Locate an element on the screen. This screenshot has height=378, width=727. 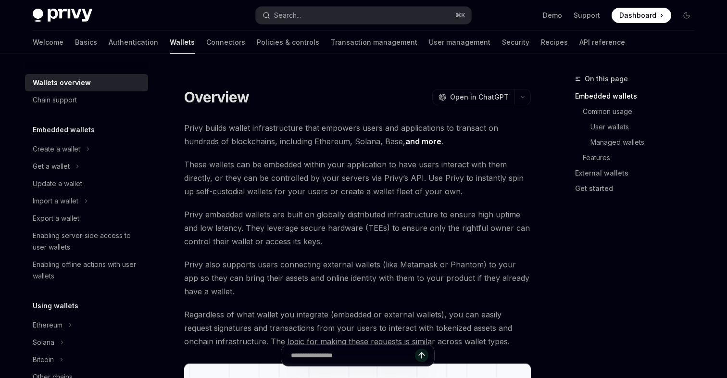
a: User wallets is located at coordinates (646, 127).